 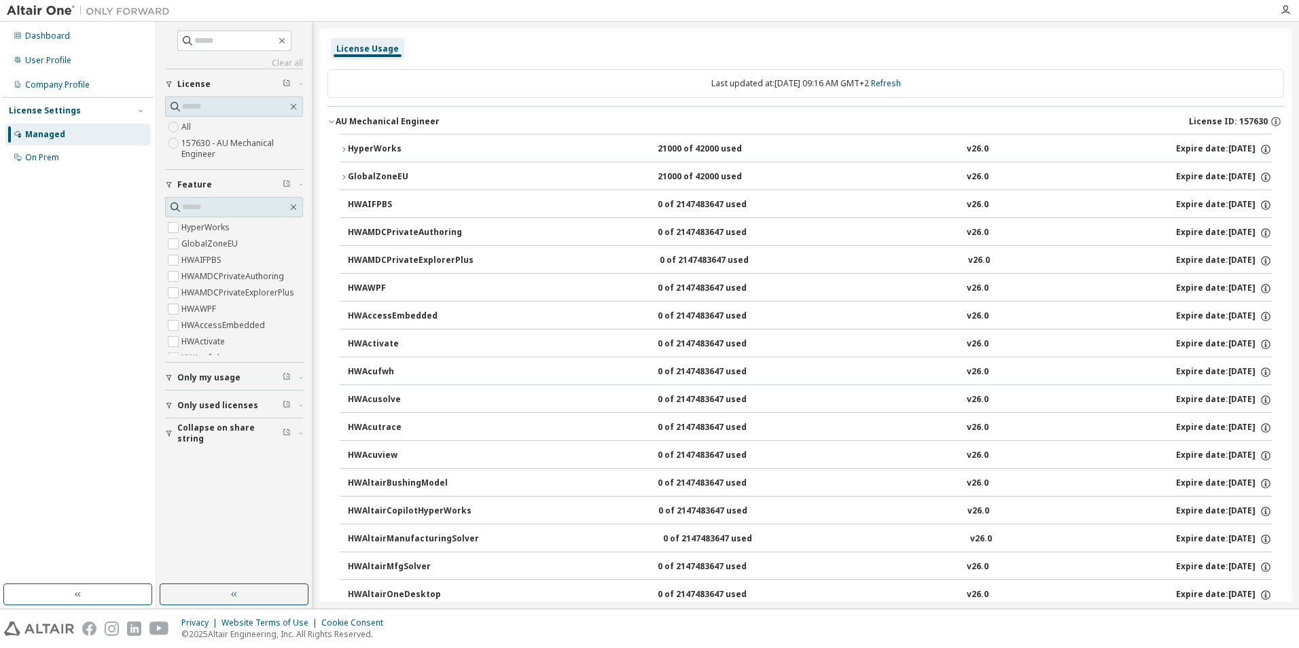 I want to click on div: HyperWorks, so click(x=409, y=149).